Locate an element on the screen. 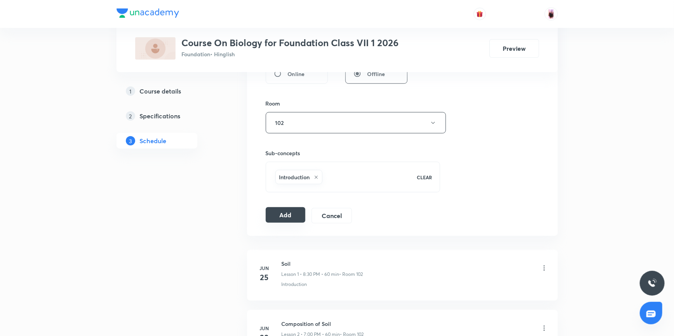  p: 3 is located at coordinates (131, 141).